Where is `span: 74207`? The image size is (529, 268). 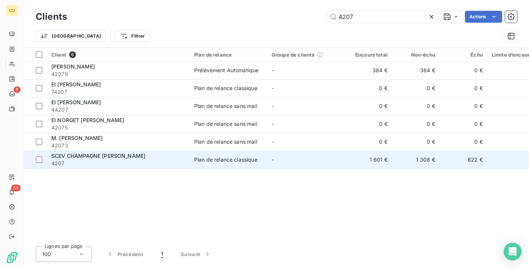
span: 74207 is located at coordinates (118, 92).